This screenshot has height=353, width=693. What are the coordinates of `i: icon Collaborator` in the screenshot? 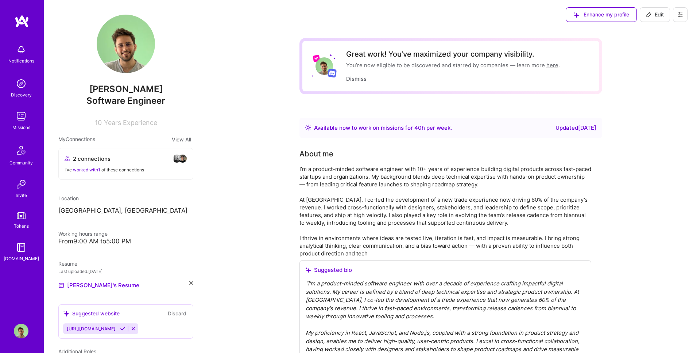 It's located at (67, 158).